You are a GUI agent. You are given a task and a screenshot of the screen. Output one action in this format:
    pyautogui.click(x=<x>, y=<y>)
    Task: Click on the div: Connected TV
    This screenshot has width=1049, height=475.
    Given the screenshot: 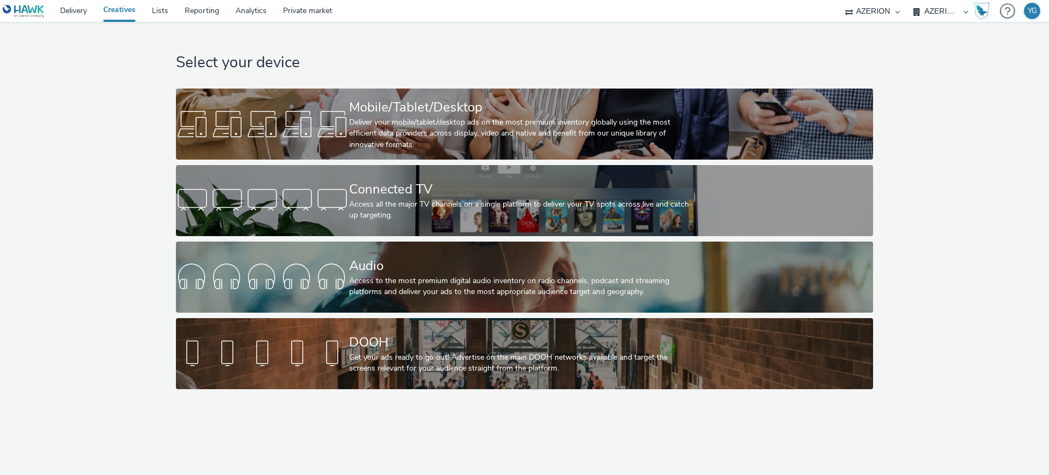 What is the action you would take?
    pyautogui.click(x=522, y=189)
    